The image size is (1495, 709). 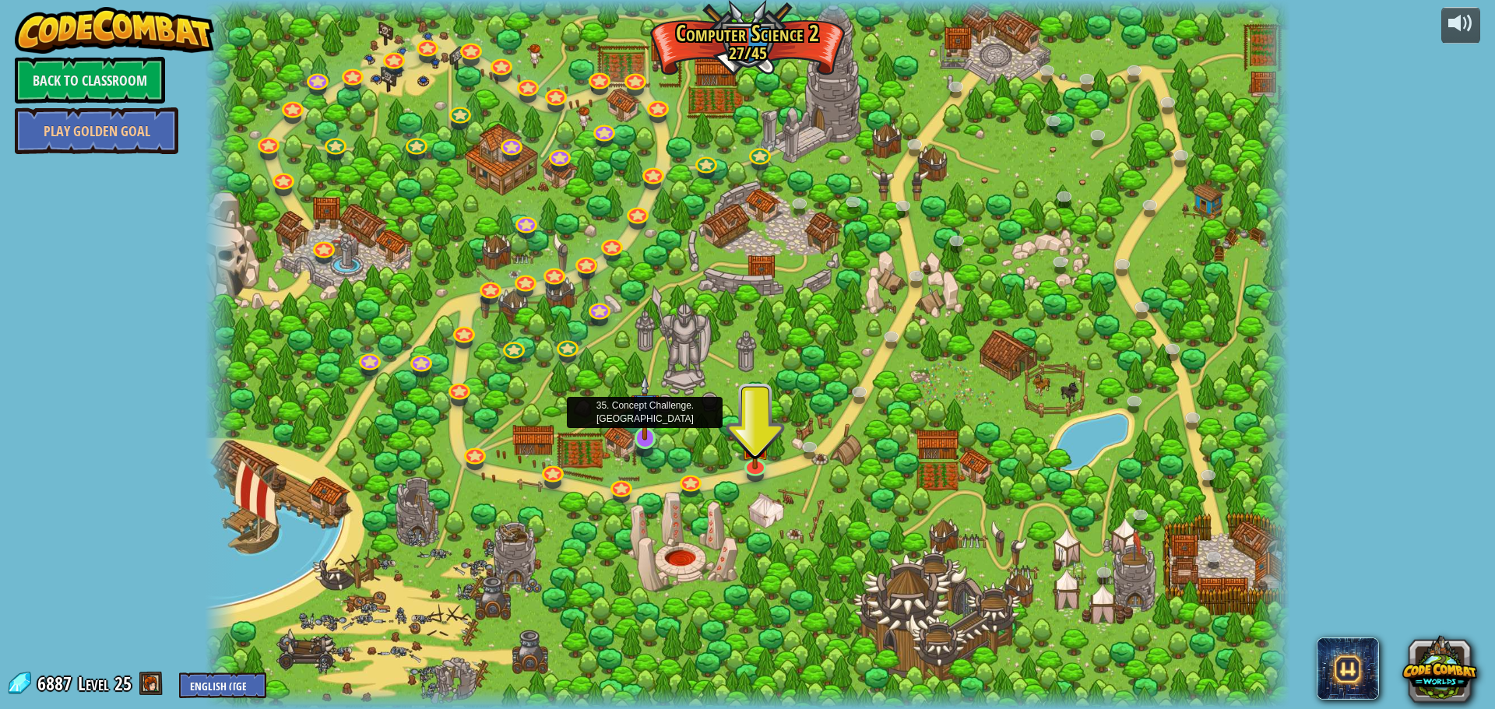 What do you see at coordinates (123, 684) in the screenshot?
I see `span: 25` at bounding box center [123, 684].